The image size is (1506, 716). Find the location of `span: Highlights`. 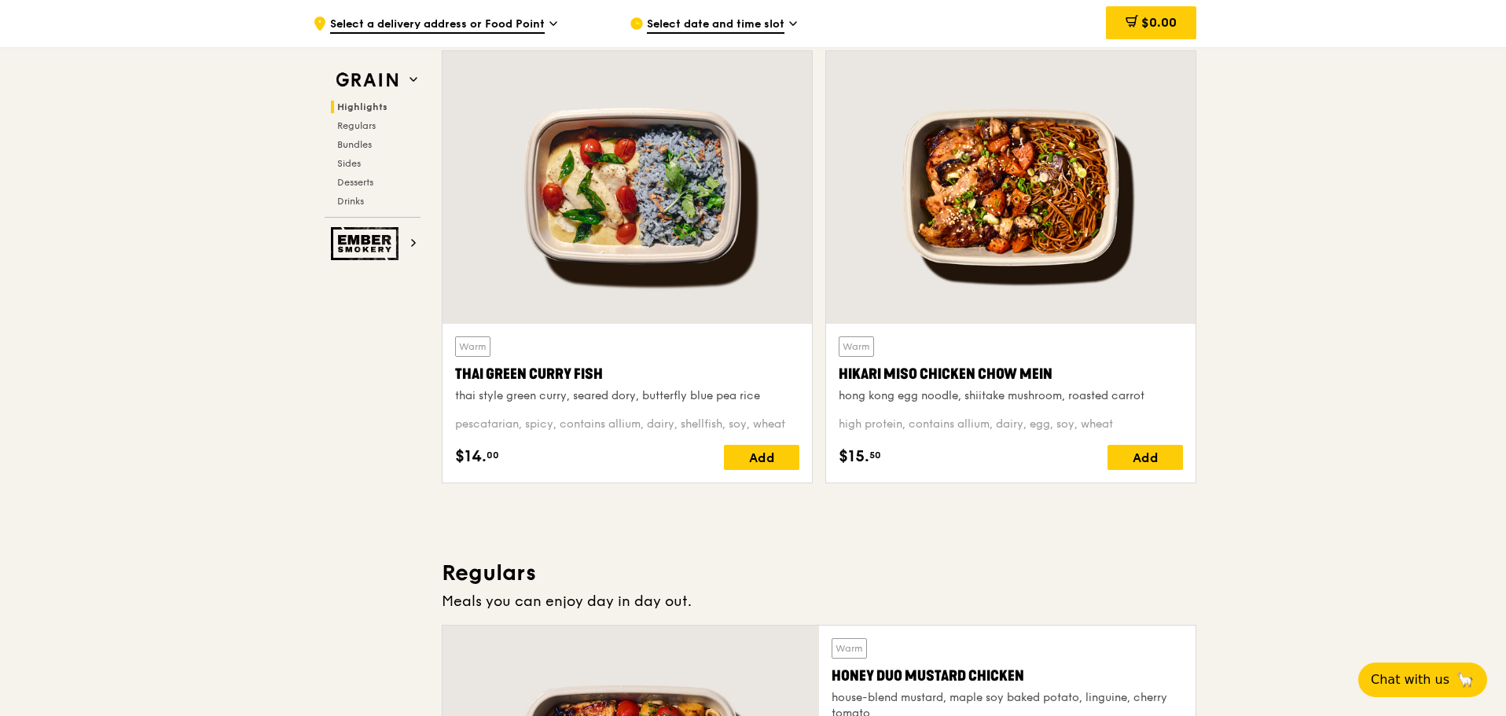

span: Highlights is located at coordinates (362, 107).